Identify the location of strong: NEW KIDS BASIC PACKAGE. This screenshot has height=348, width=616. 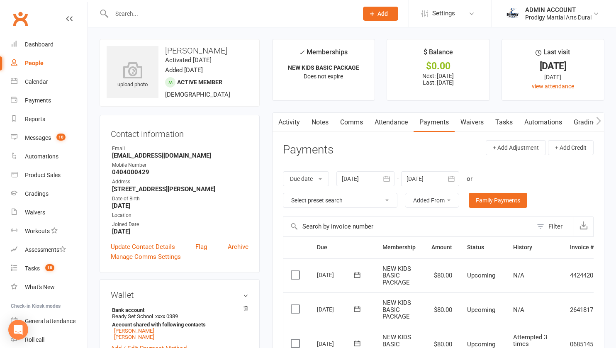
(324, 68).